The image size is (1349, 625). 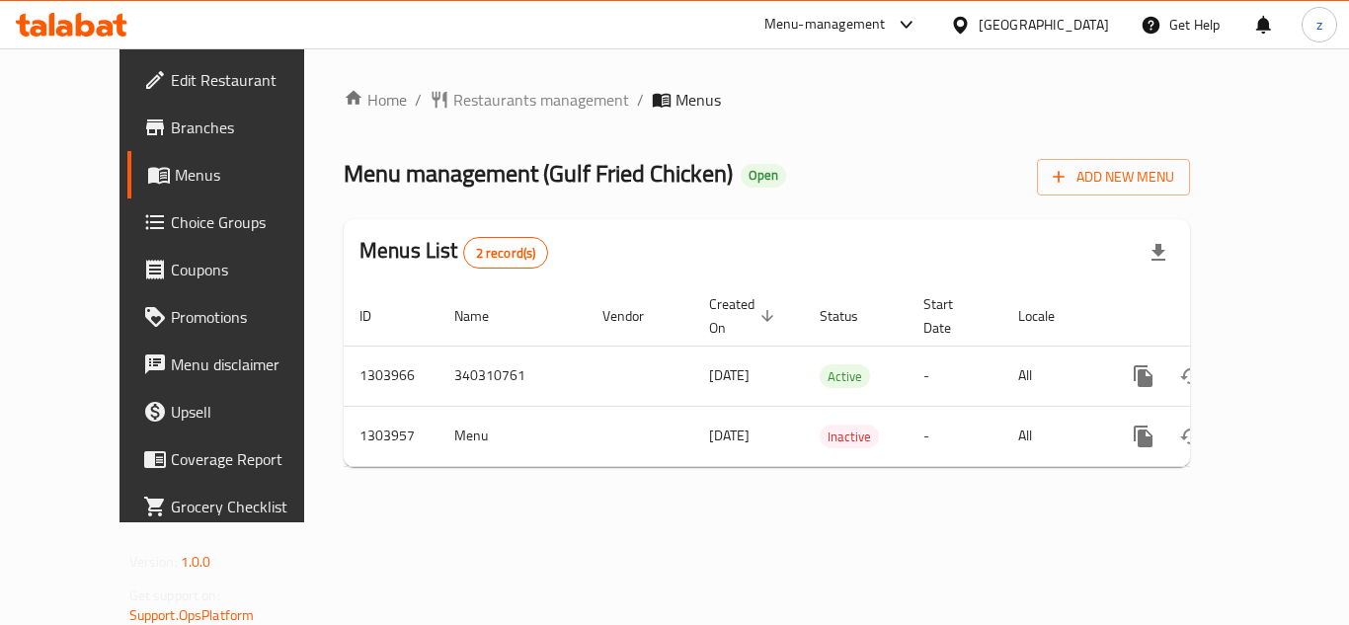 I want to click on a: Choice Groups, so click(x=236, y=222).